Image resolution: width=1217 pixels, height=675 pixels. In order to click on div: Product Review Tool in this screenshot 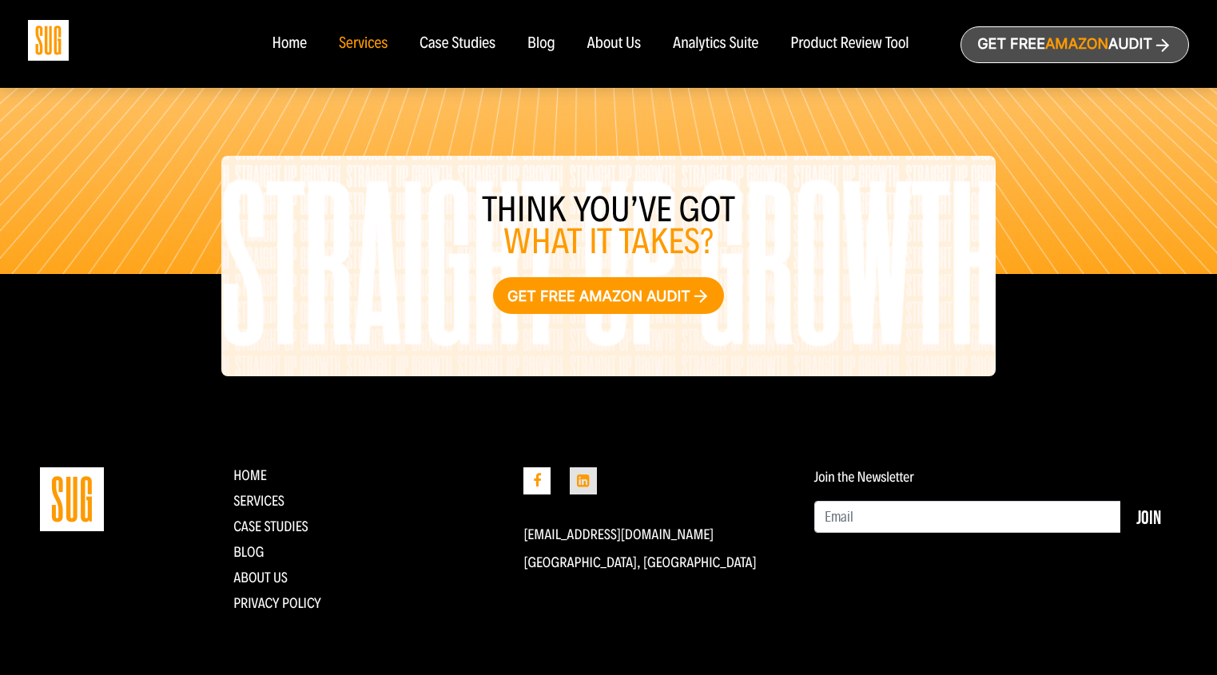, I will do `click(850, 44)`.